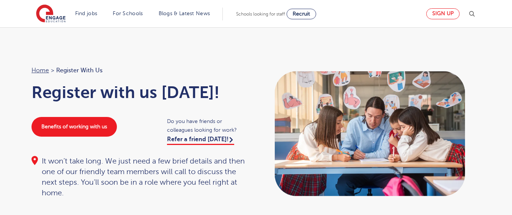  Describe the element at coordinates (184, 13) in the screenshot. I see `a: Blogs & Latest News` at that location.